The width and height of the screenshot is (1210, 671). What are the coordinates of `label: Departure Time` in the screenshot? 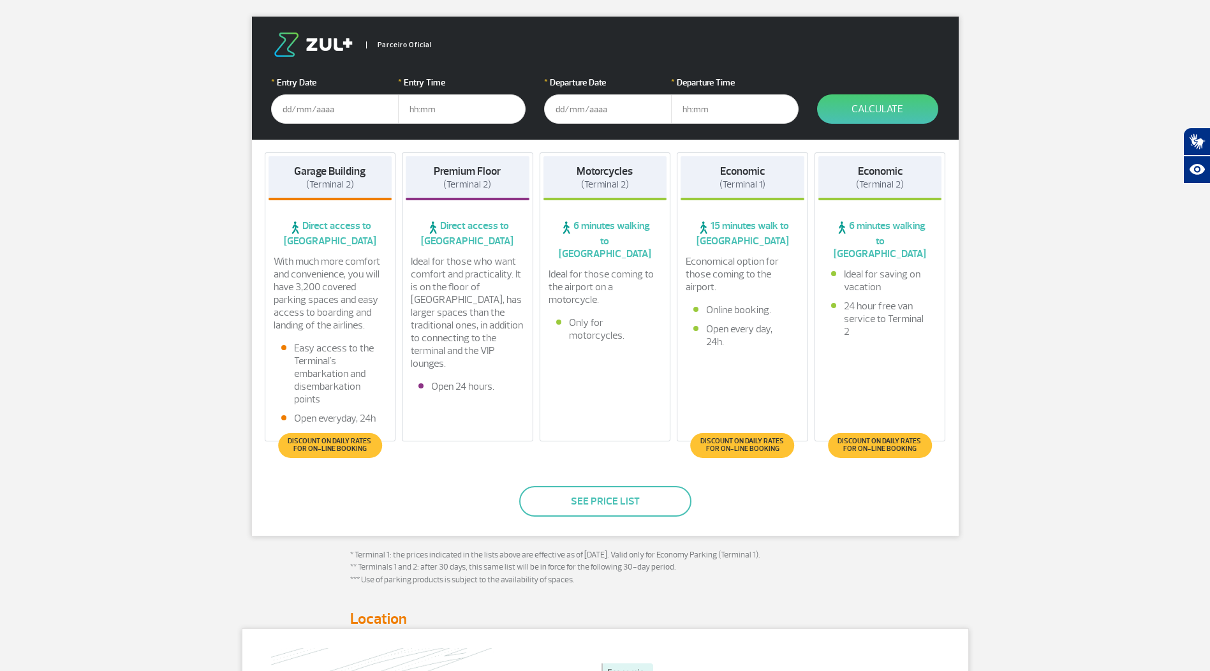 It's located at (735, 82).